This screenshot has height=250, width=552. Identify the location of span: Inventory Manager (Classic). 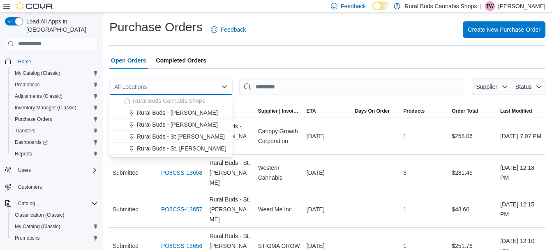
(55, 108).